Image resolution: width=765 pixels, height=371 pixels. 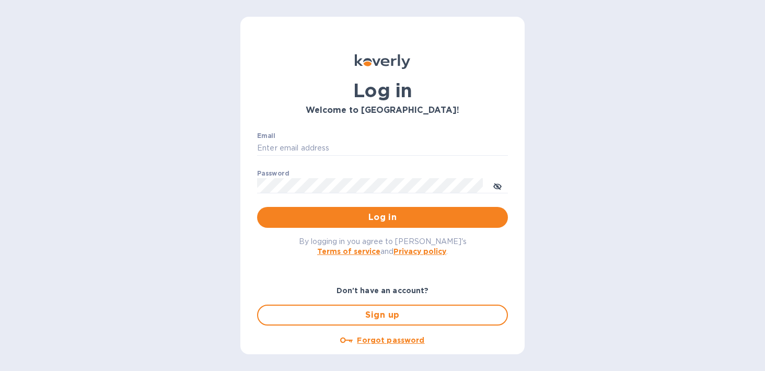 I want to click on label: Email, so click(x=266, y=136).